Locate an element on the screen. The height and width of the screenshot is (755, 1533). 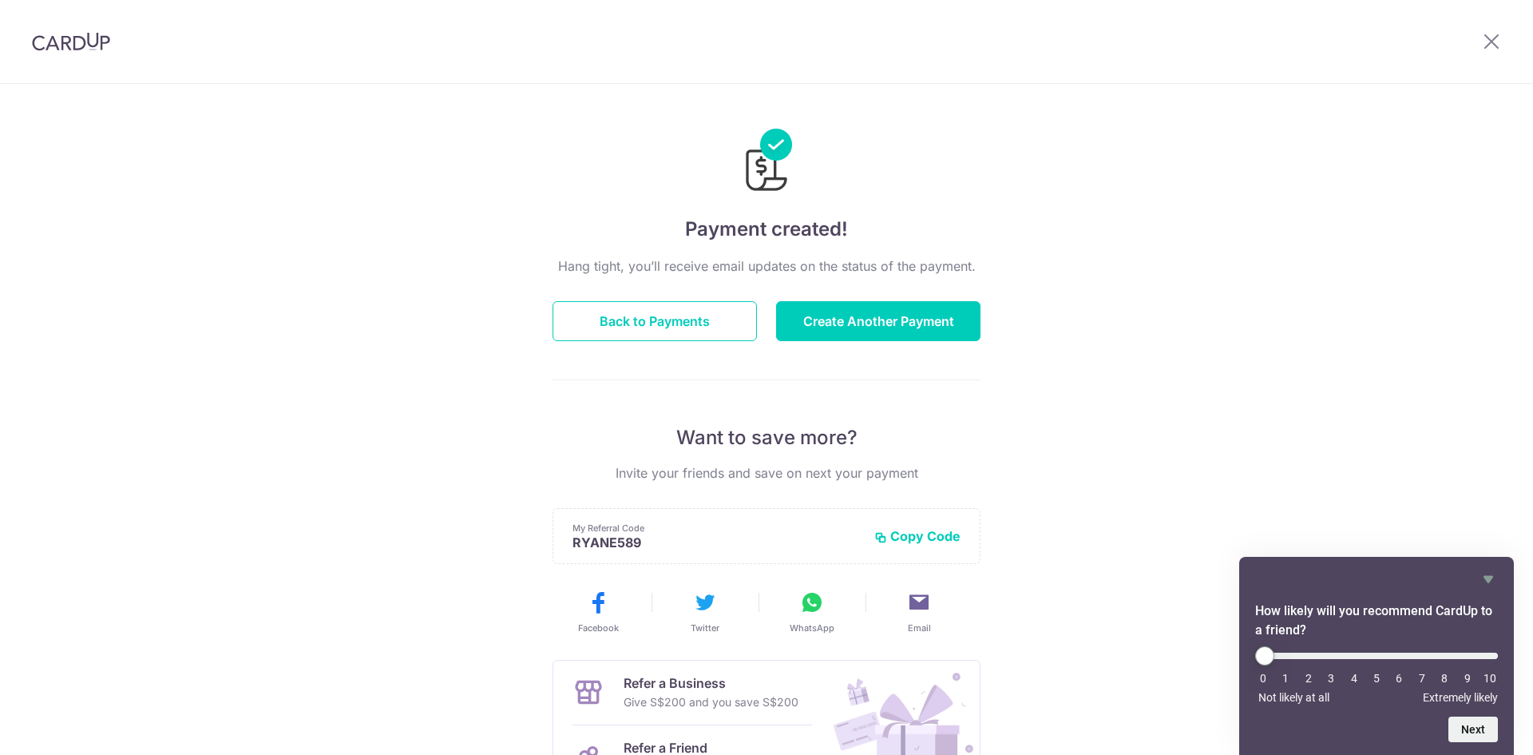
li: 9 is located at coordinates (1468, 678).